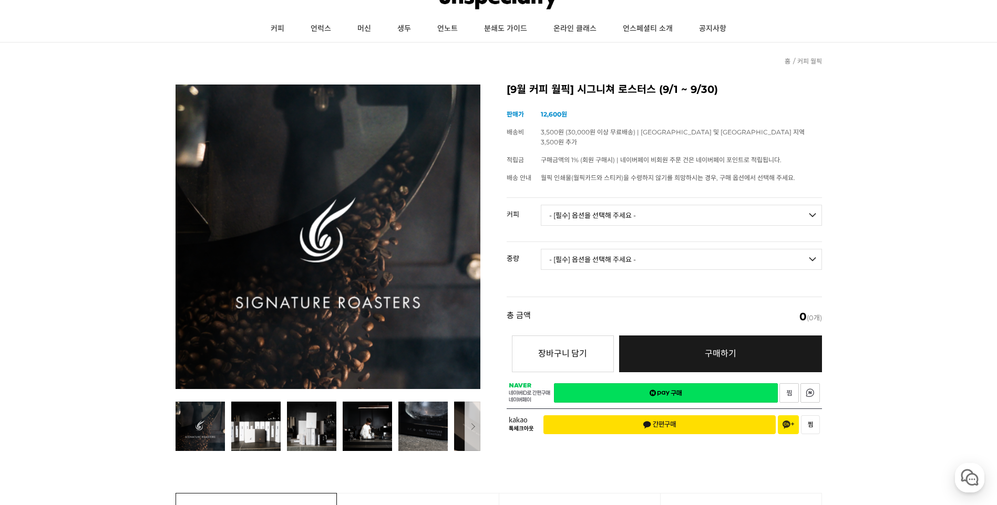 The image size is (997, 505). Describe the element at coordinates (505, 29) in the screenshot. I see `a: 분쇄도 가이드` at that location.